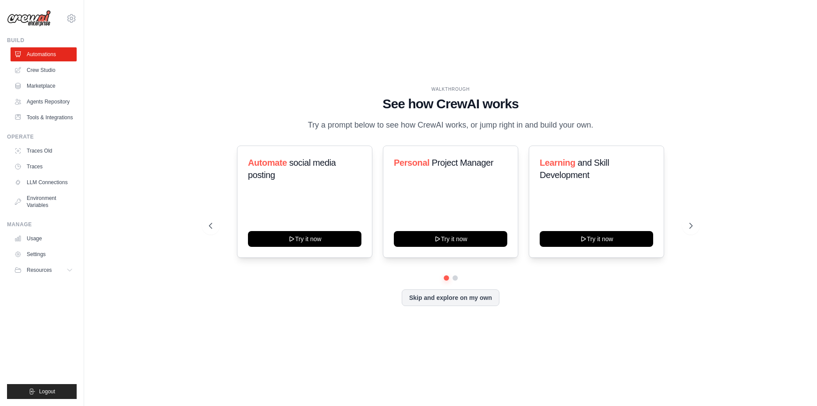  What do you see at coordinates (43, 70) in the screenshot?
I see `a: Crew Studio` at bounding box center [43, 70].